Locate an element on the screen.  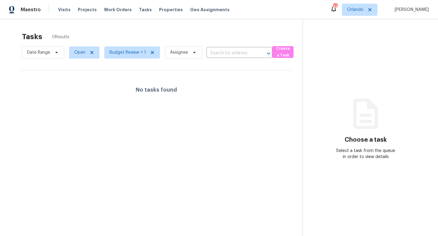
span: Projects is located at coordinates (87, 10).